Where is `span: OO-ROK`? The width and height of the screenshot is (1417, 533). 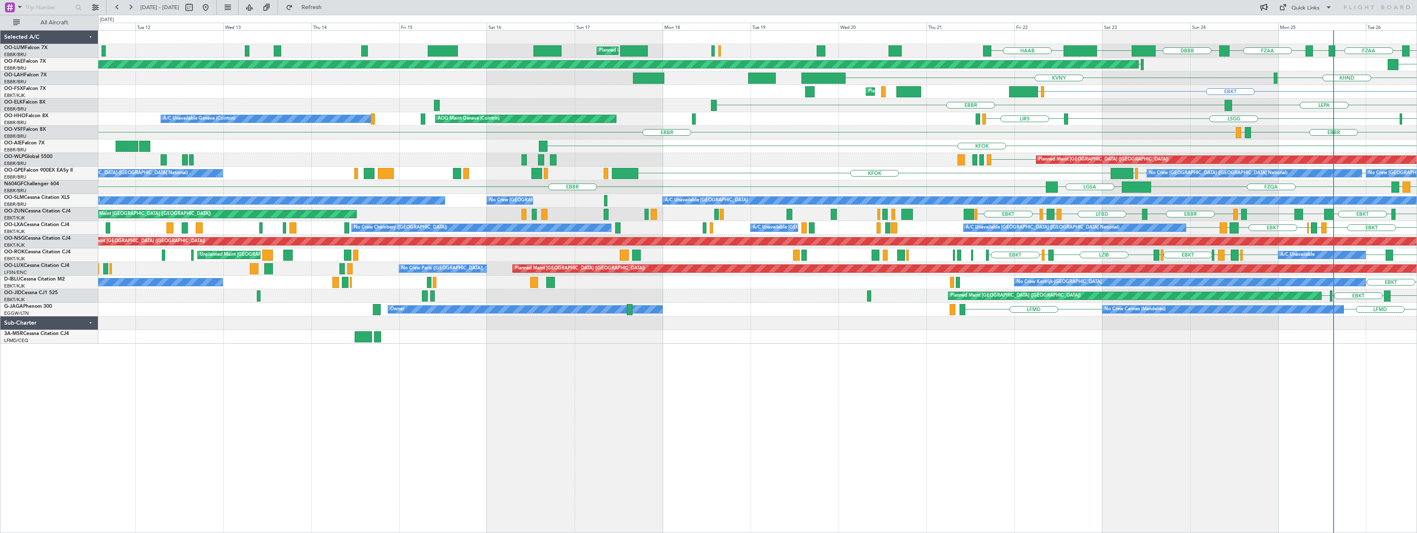 span: OO-ROK is located at coordinates (14, 252).